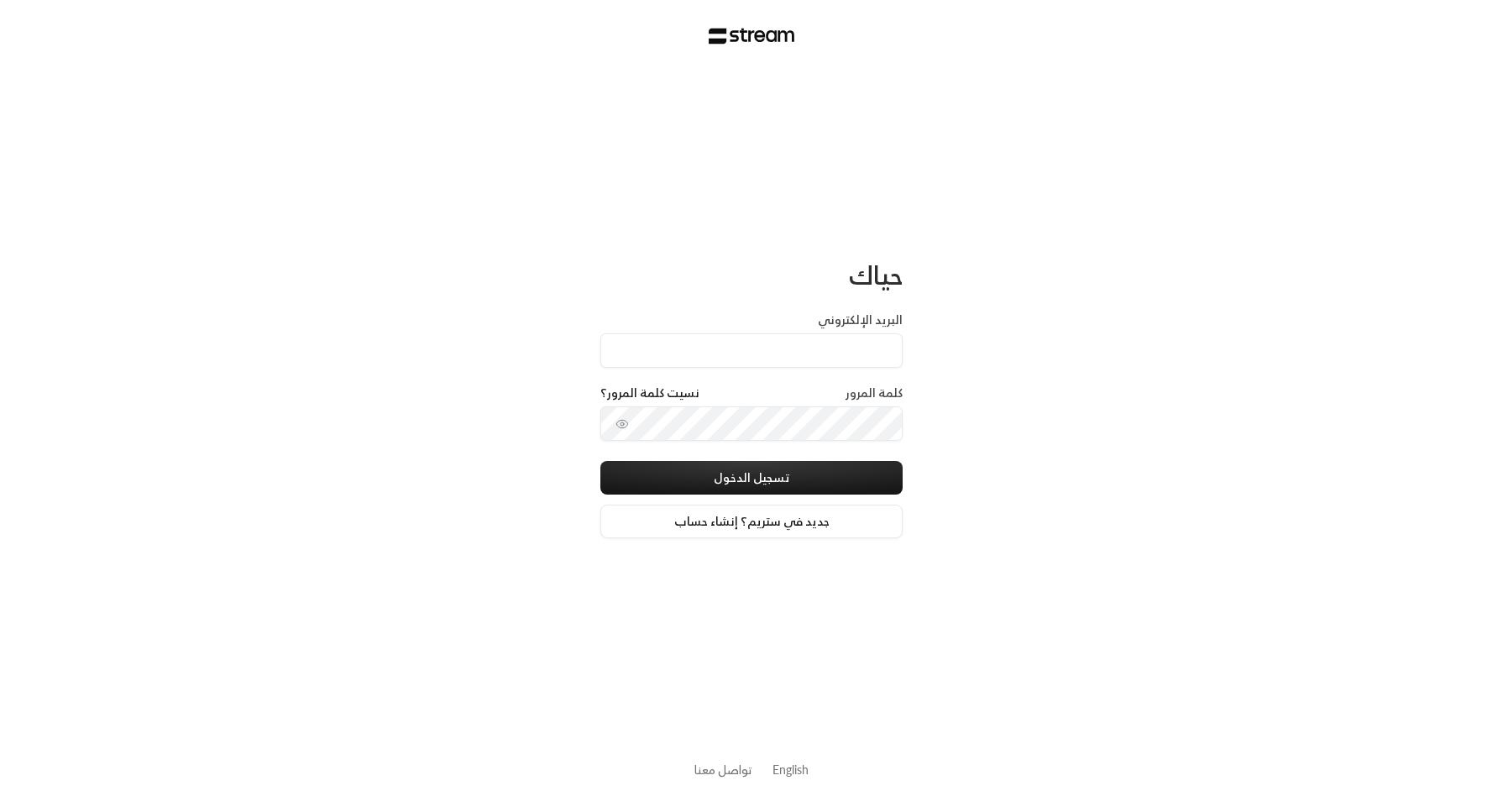  I want to click on button: toggle password visibility, so click(622, 424).